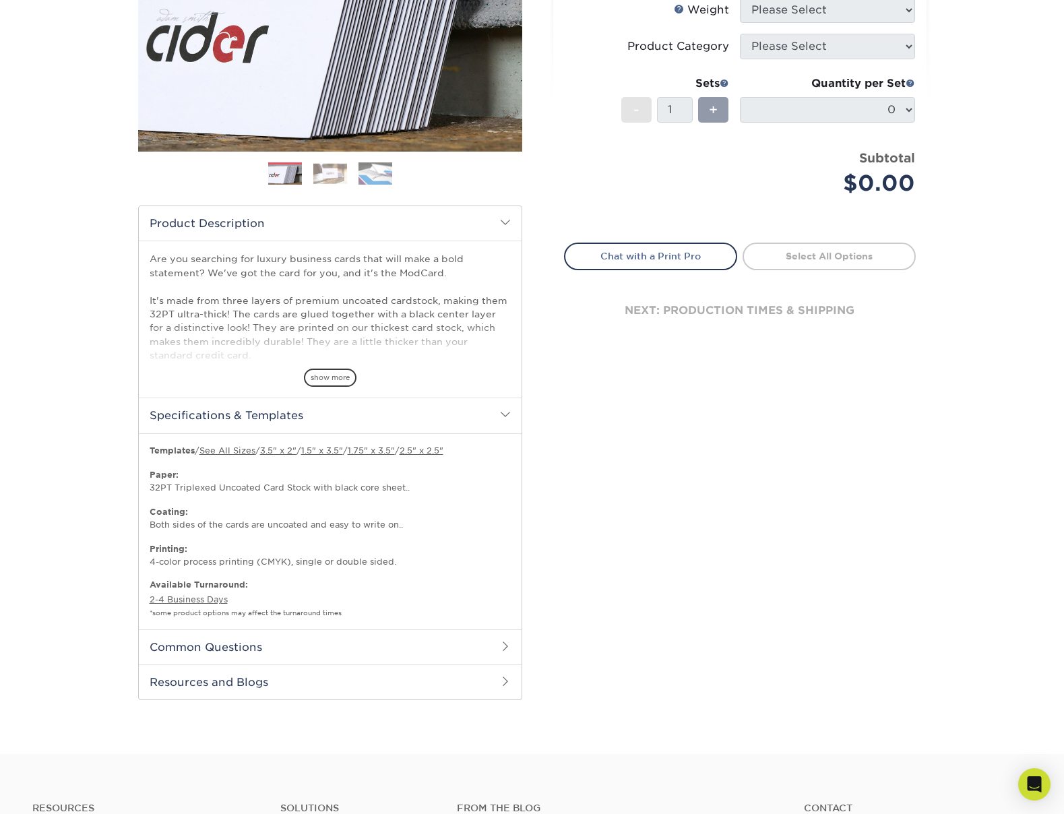 This screenshot has height=814, width=1064. I want to click on a: Select All Options, so click(829, 256).